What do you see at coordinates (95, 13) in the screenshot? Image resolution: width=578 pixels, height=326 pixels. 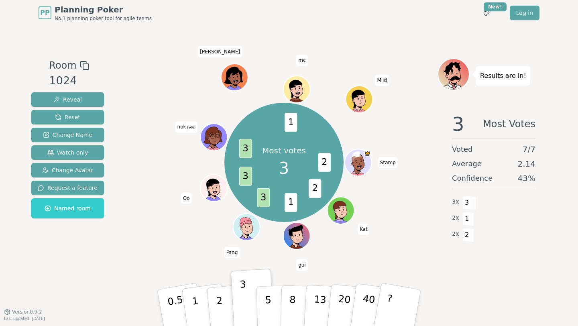 I see `a: PPPlanning PokerNo.1 planning poker tool for agile teams` at bounding box center [95, 13].